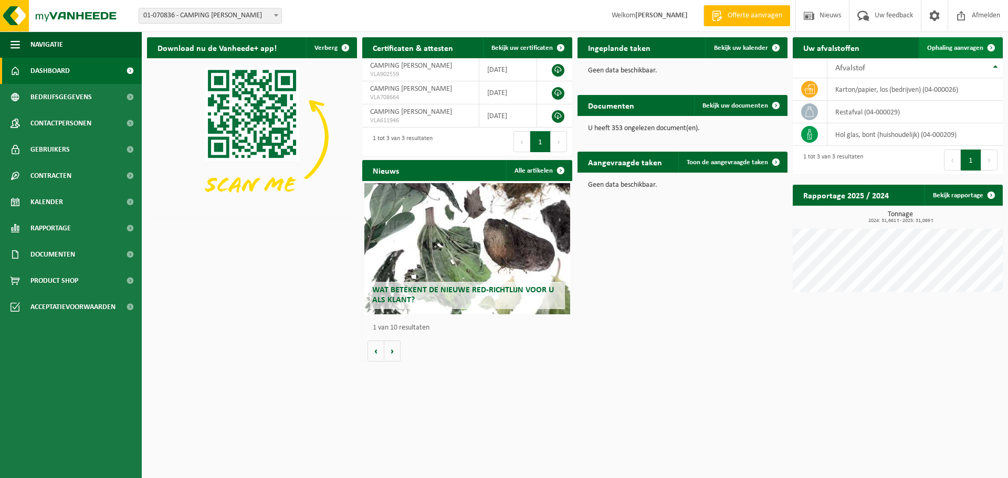  I want to click on h2: Uw afvalstoffen, so click(831, 47).